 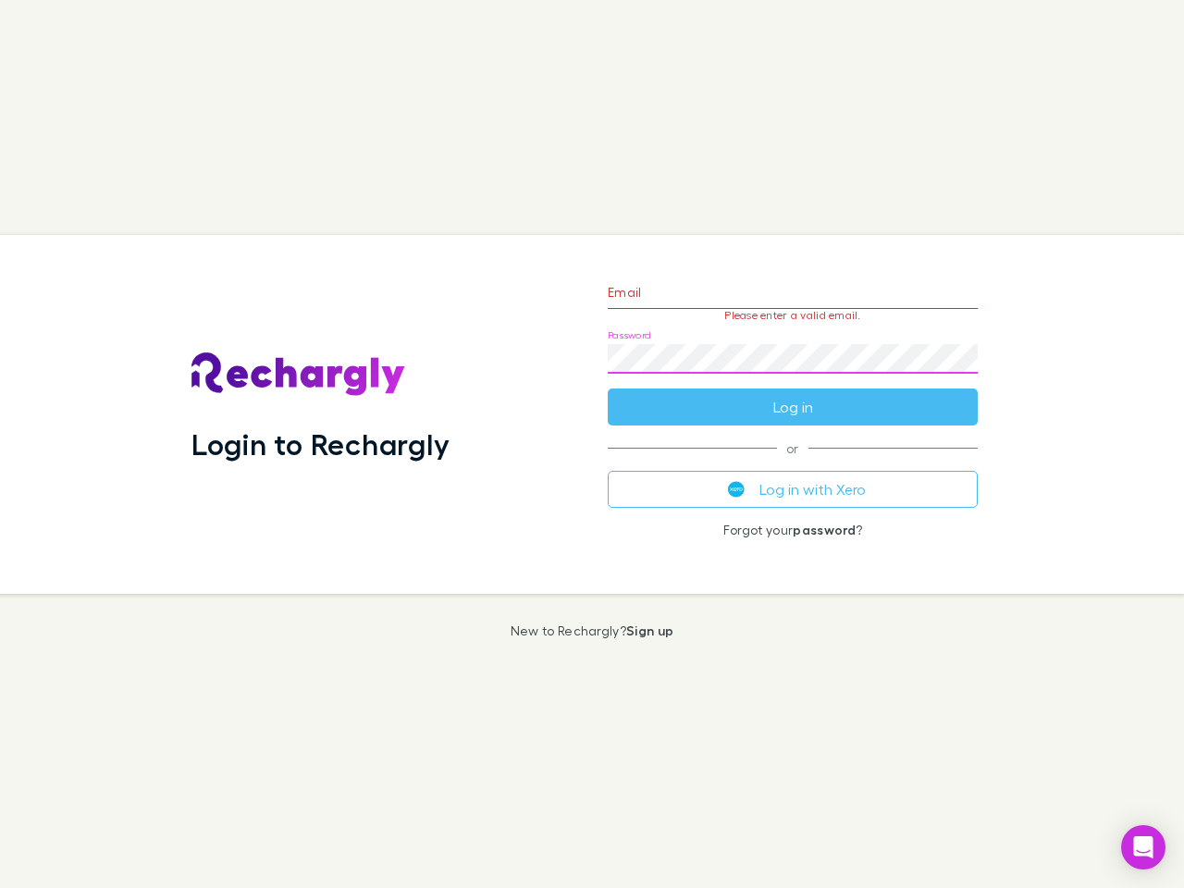 I want to click on button: Log in with Xero, so click(x=793, y=489).